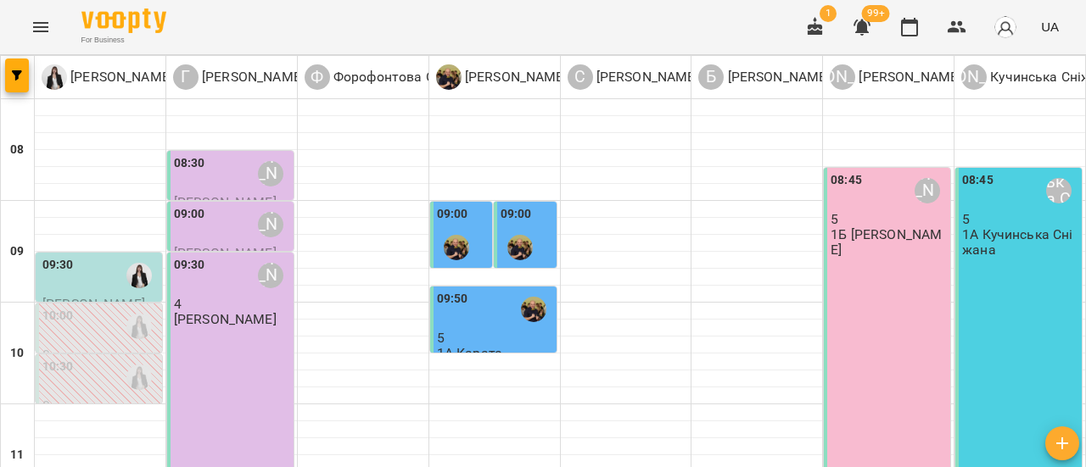 This screenshot has width=1086, height=467. What do you see at coordinates (1050, 26) in the screenshot?
I see `button: UA` at bounding box center [1050, 26].